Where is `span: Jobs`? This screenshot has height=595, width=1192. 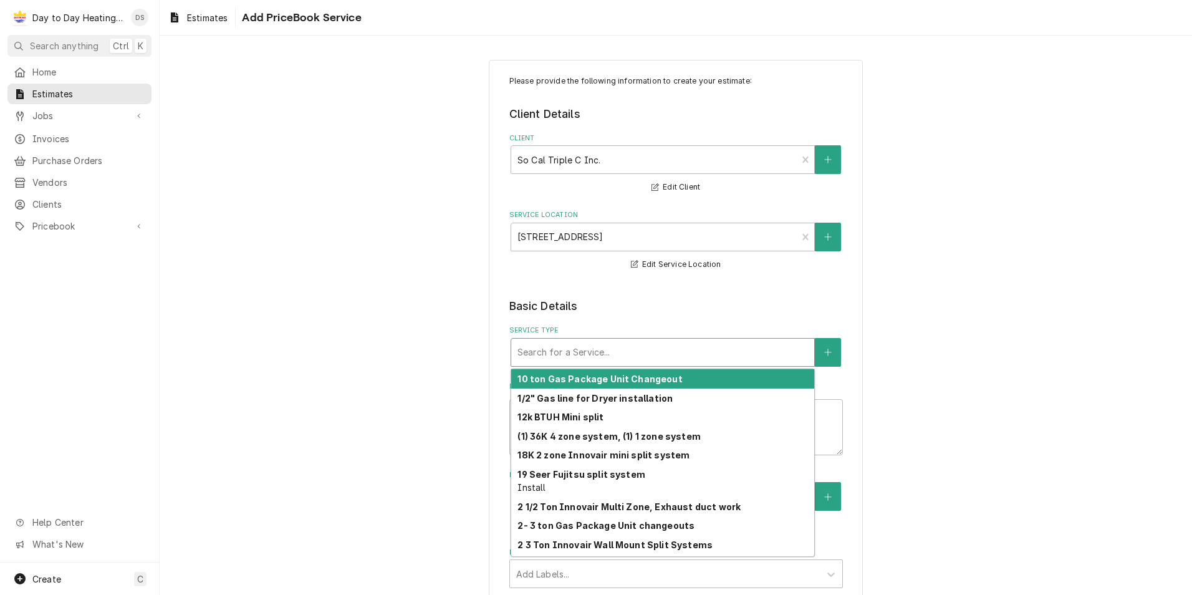
span: Jobs is located at coordinates (79, 115).